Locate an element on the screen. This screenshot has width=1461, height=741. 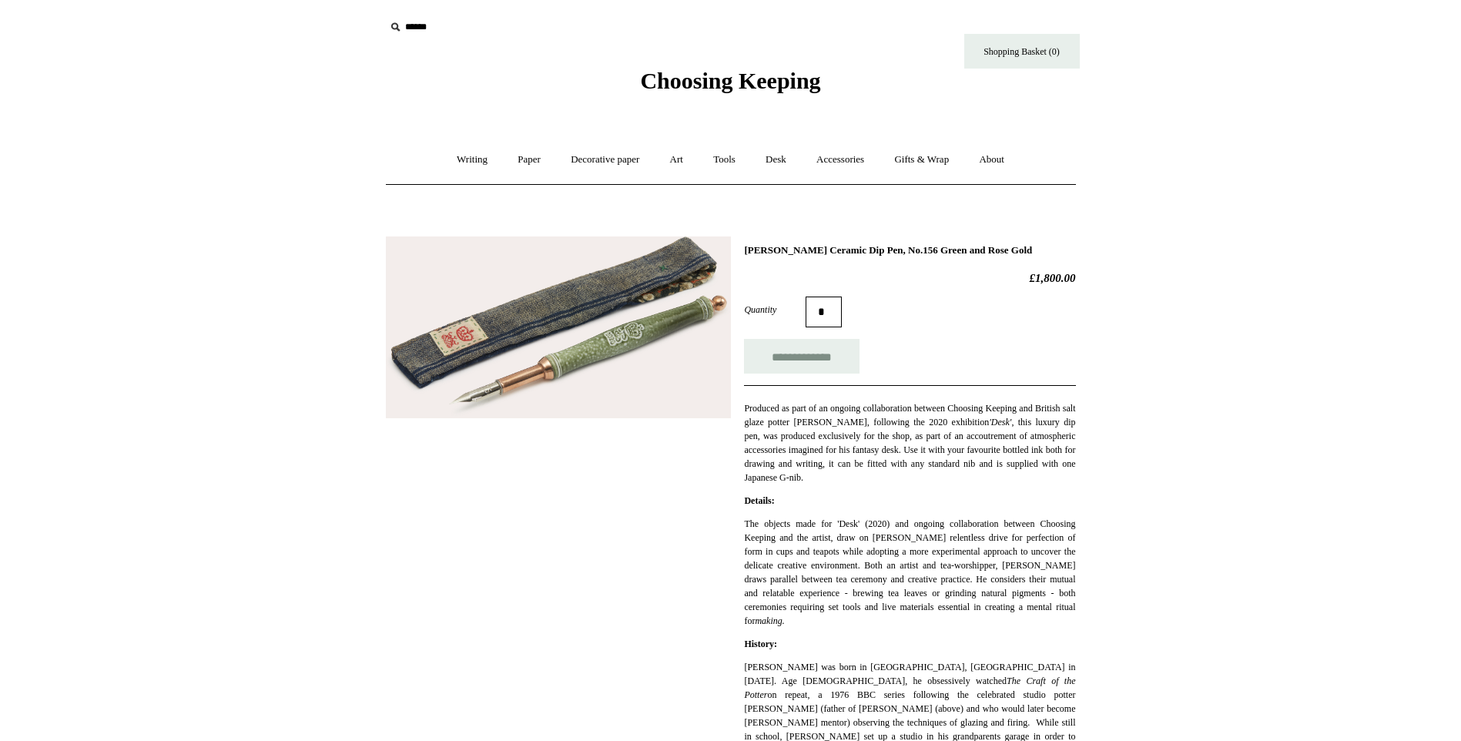
h2: £1,800.00 is located at coordinates (909, 278).